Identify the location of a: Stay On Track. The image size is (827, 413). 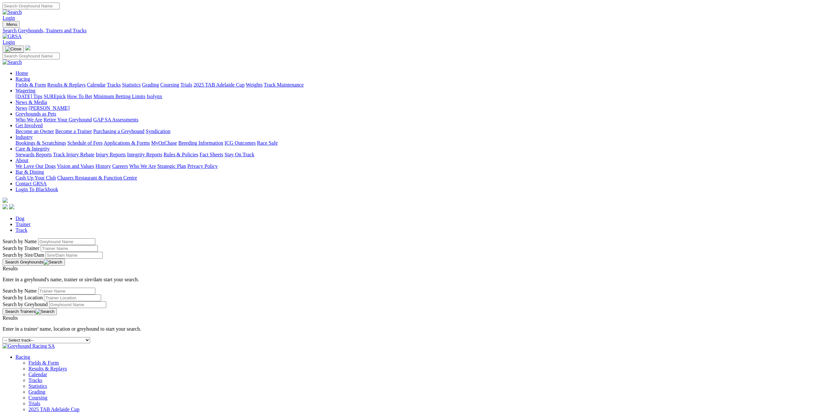
(239, 154).